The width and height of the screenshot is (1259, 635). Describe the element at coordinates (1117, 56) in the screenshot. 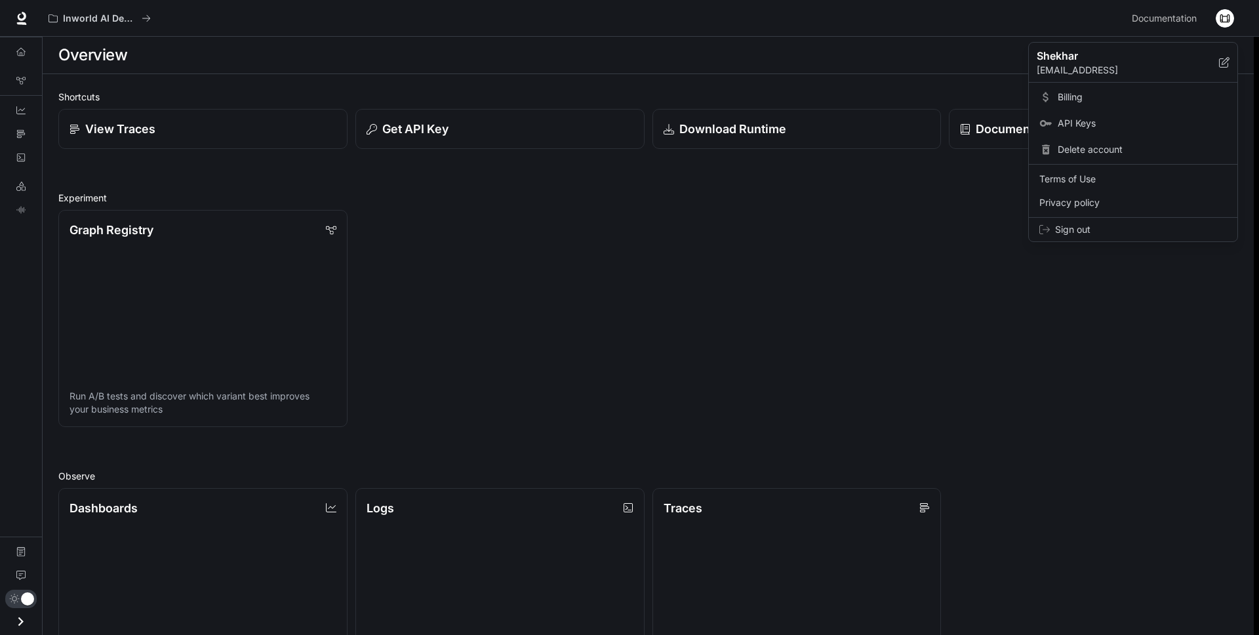

I see `p: Shekhar` at that location.